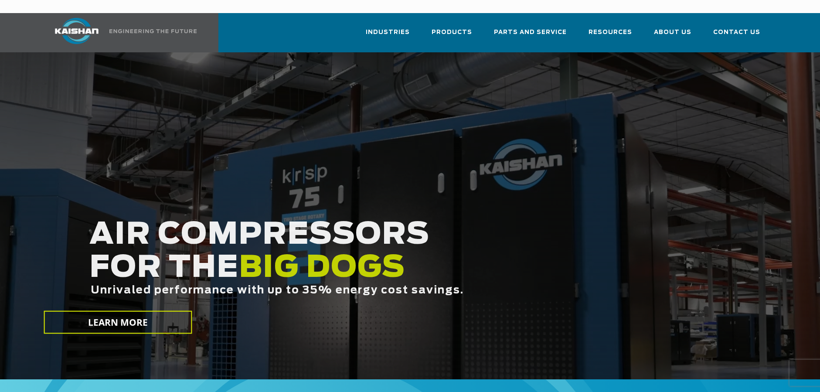 This screenshot has height=392, width=820. What do you see at coordinates (452, 36) in the screenshot?
I see `a: Products` at bounding box center [452, 36].